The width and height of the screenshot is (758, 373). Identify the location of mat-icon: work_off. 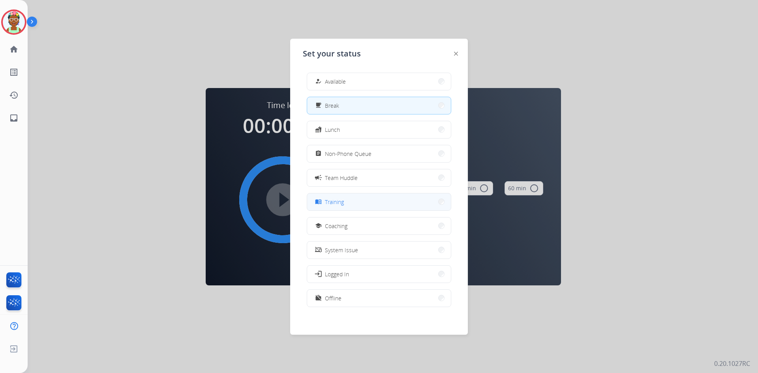
(318, 298).